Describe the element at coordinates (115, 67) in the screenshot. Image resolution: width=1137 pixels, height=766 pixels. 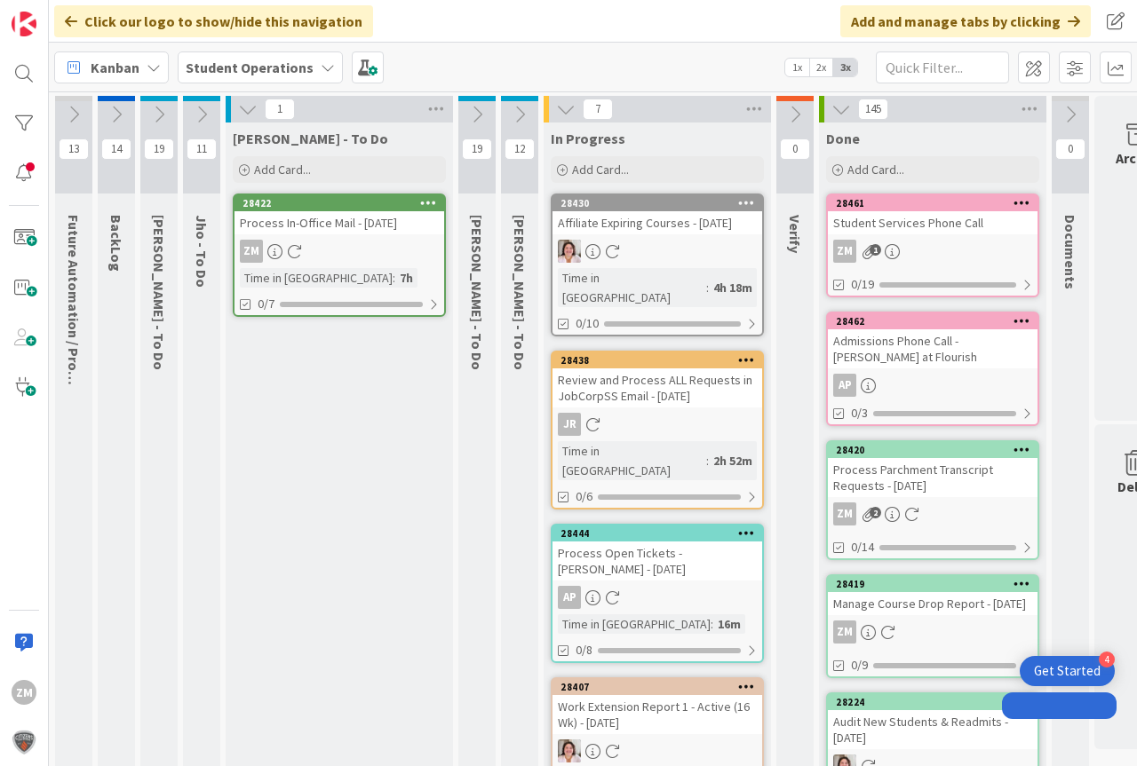
I see `span: Kanban` at that location.